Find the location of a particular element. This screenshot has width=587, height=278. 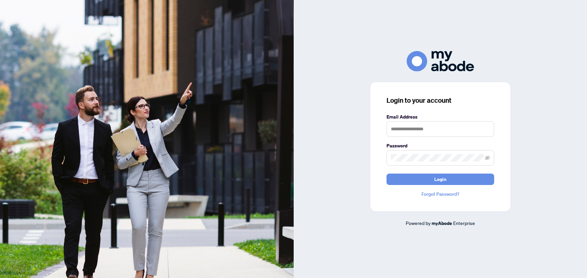

a: Forgot Password? is located at coordinates (440, 194).